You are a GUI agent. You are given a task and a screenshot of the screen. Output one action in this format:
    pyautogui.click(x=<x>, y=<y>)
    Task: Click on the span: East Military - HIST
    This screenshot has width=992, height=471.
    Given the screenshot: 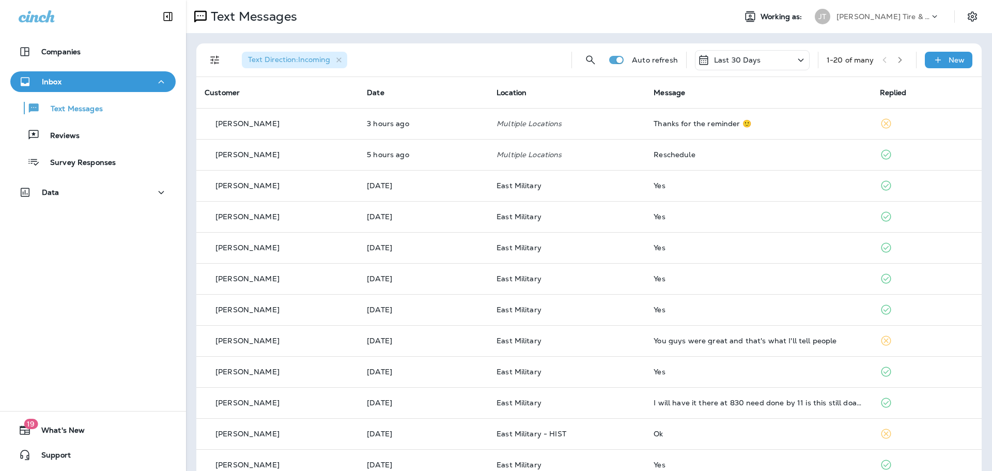 What is the action you would take?
    pyautogui.click(x=531, y=434)
    